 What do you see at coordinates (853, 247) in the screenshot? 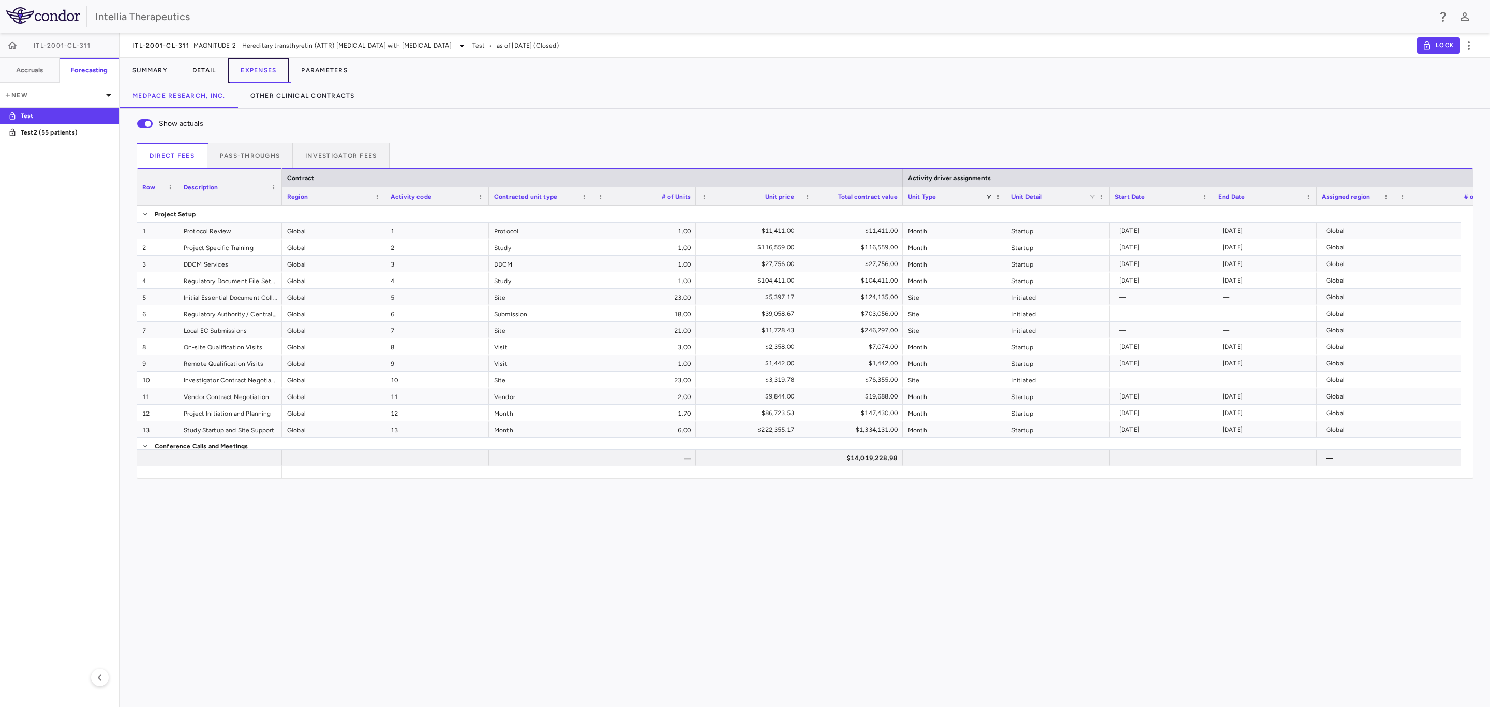
I see `div: $116,559.00` at bounding box center [853, 247].